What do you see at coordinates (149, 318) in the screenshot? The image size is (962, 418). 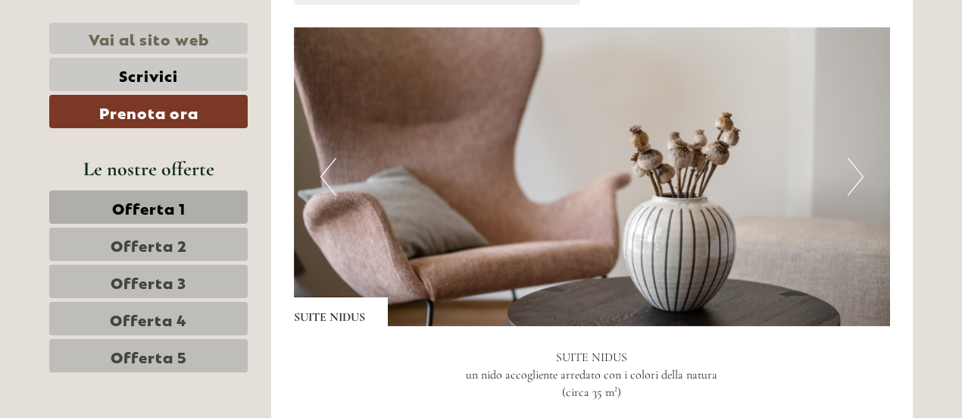 I see `span: Offerta 4` at bounding box center [149, 318].